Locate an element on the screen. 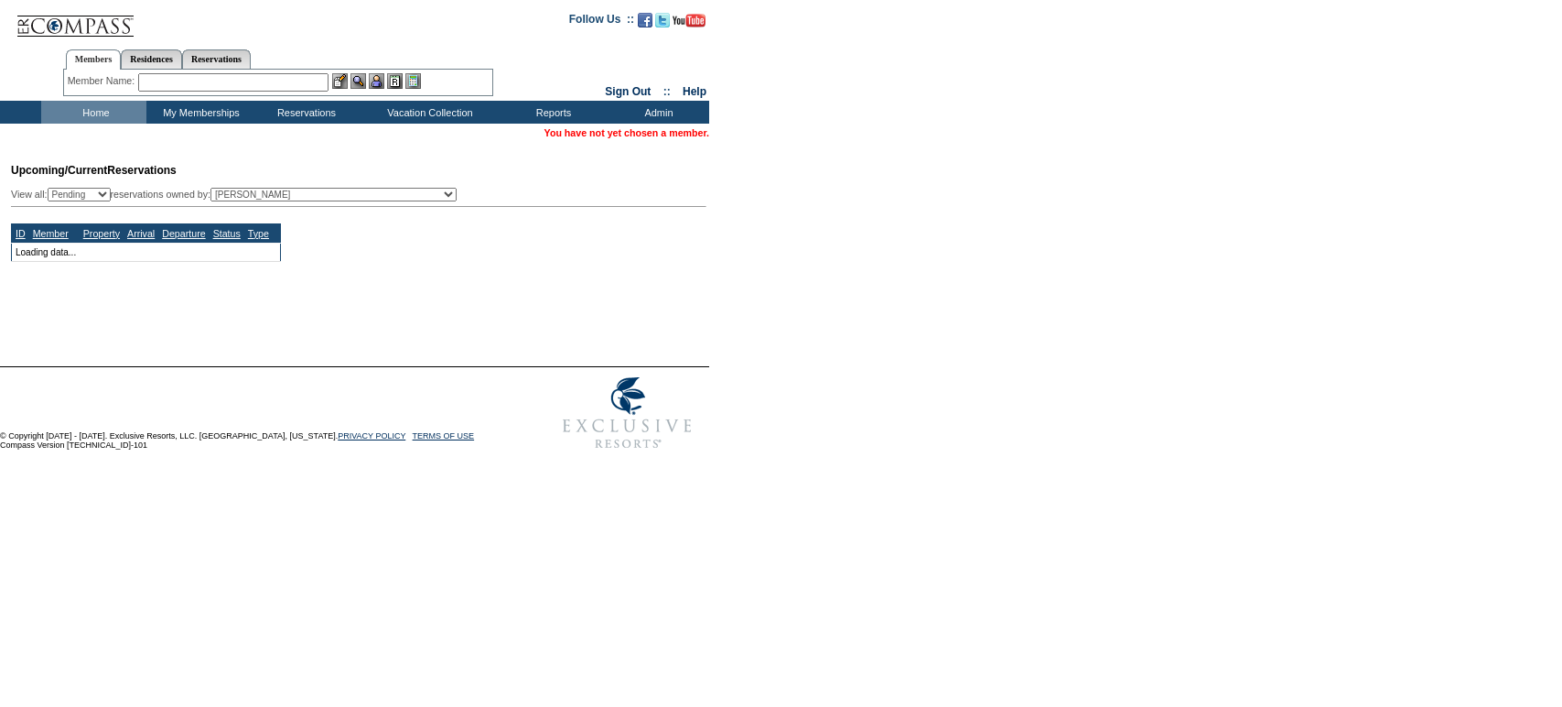 The height and width of the screenshot is (707, 1562). img: b_edit.gif is located at coordinates (340, 81).